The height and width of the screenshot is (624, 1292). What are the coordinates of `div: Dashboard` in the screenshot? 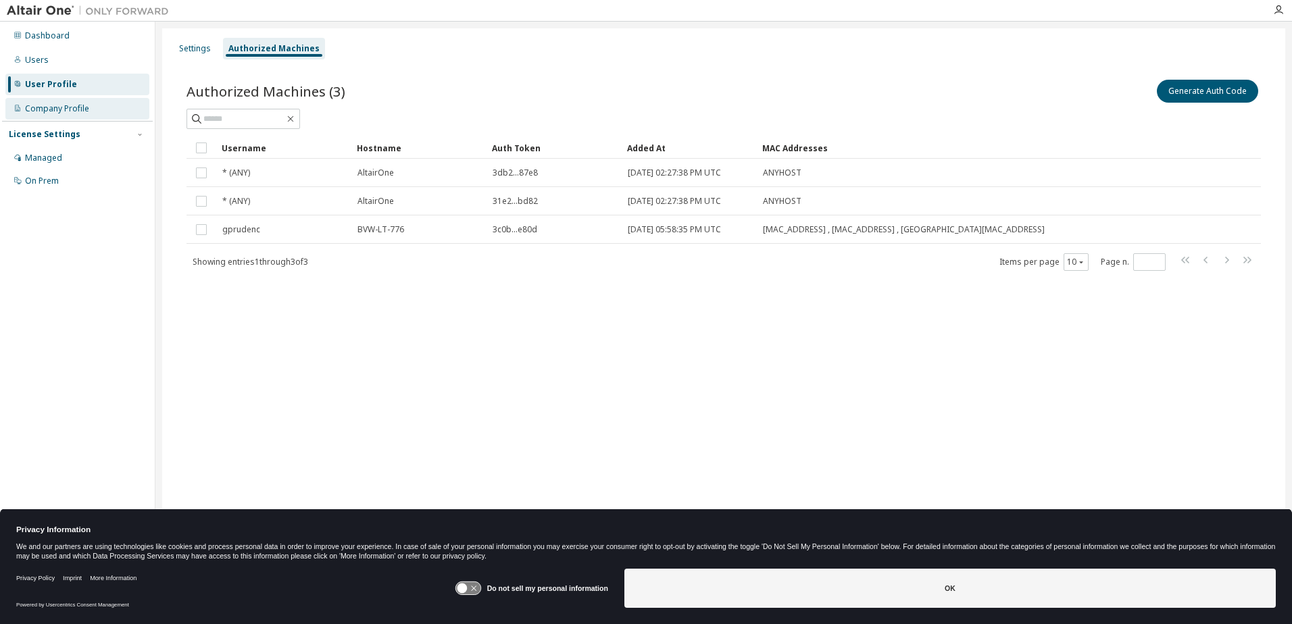 It's located at (47, 36).